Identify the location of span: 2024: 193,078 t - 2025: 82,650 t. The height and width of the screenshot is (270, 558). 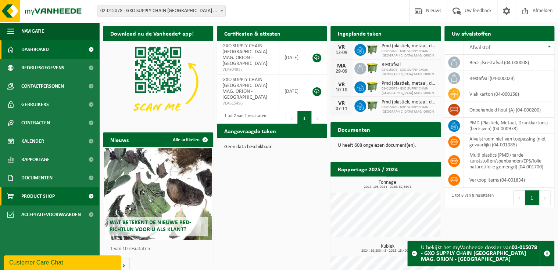
(387, 187).